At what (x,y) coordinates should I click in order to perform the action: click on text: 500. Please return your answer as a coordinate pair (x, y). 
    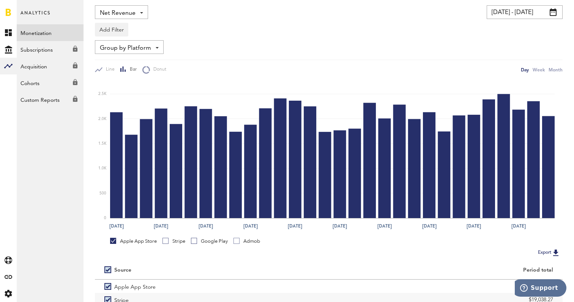
    Looking at the image, I should click on (103, 193).